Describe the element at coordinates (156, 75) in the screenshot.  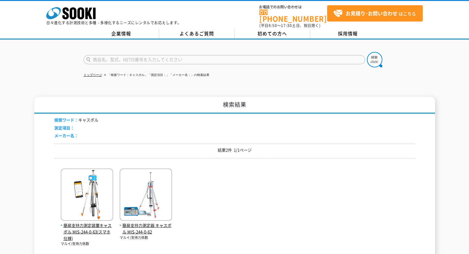
I see `li: 「検索ワード：キャスポル」「測定項目：」「メーカー名：」の検索結果` at that location.